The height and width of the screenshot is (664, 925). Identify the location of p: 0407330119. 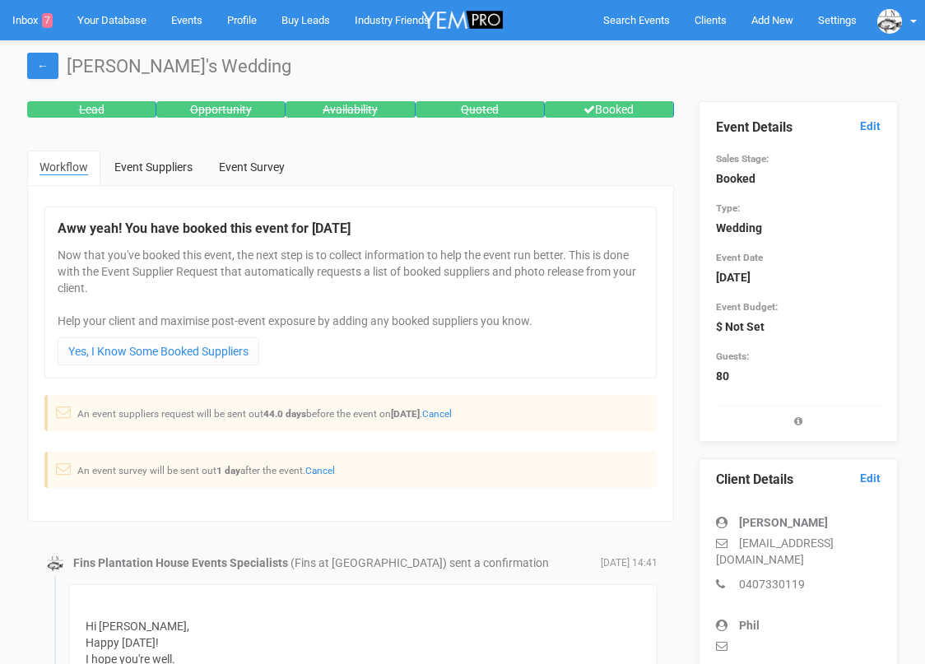
(799, 584).